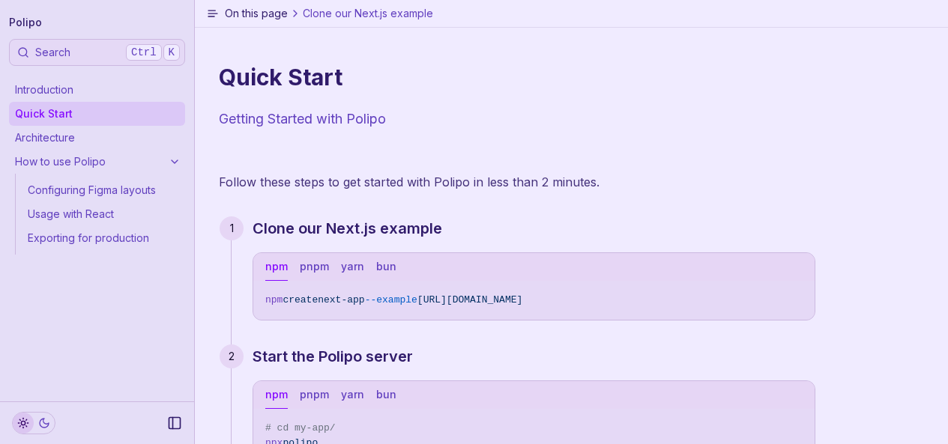 Image resolution: width=948 pixels, height=444 pixels. Describe the element at coordinates (103, 238) in the screenshot. I see `a: Exporting for production` at that location.